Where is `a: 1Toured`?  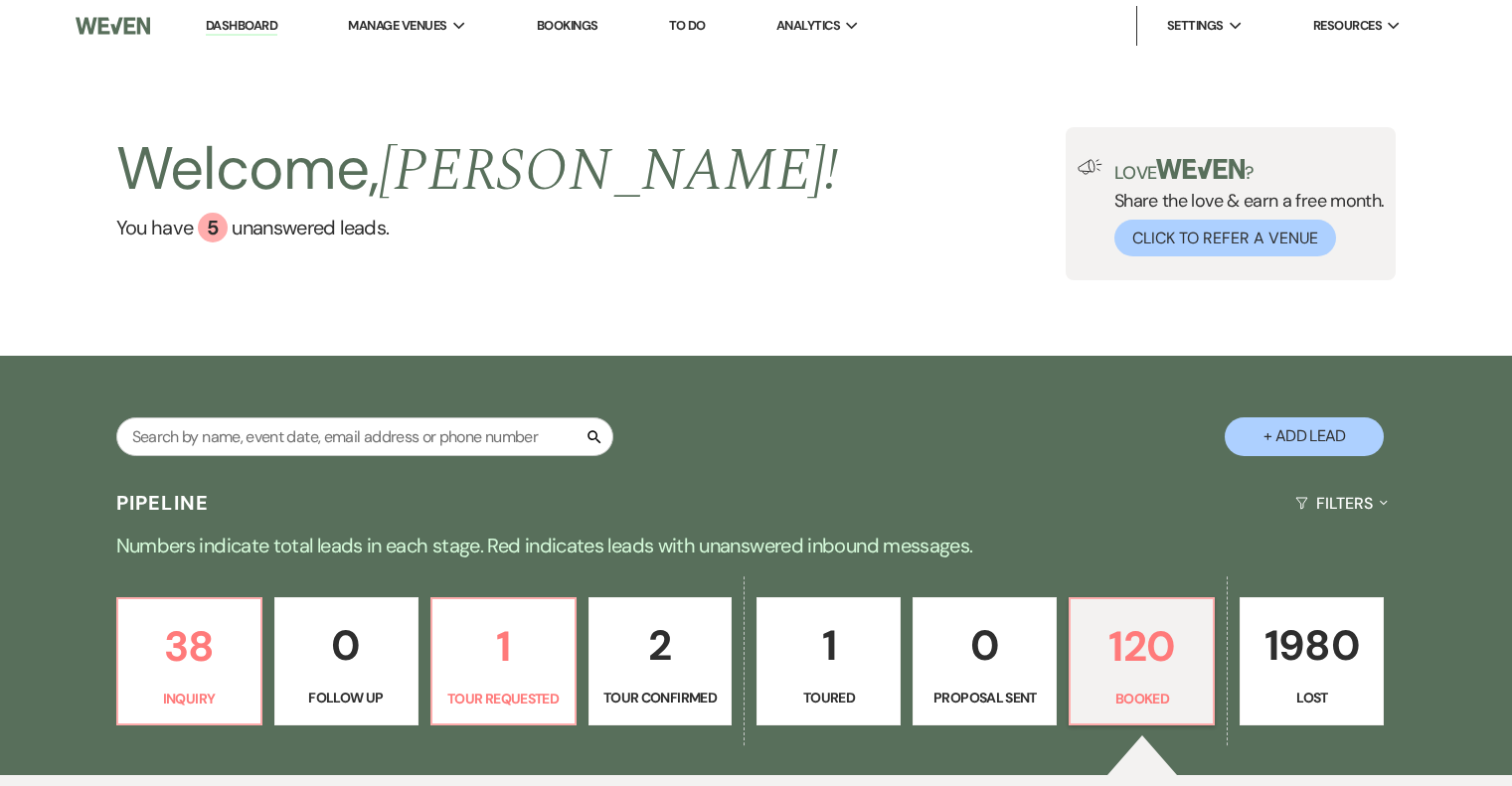
a: 1Toured is located at coordinates (828, 662).